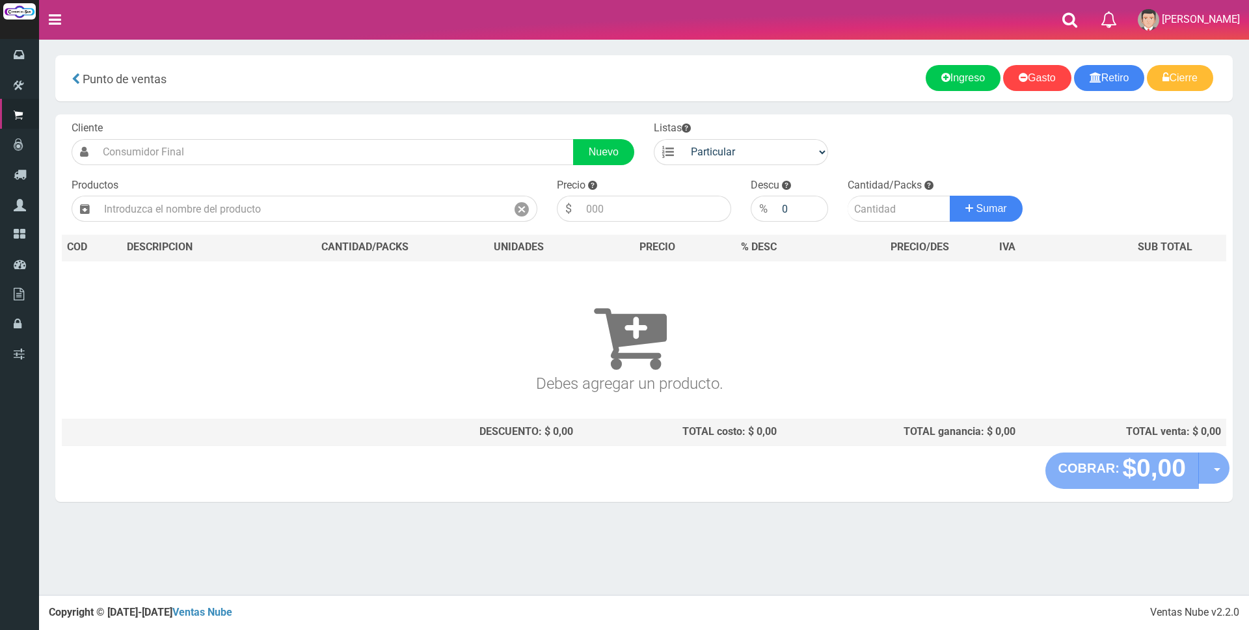  What do you see at coordinates (759, 247) in the screenshot?
I see `span: % DESC` at bounding box center [759, 247].